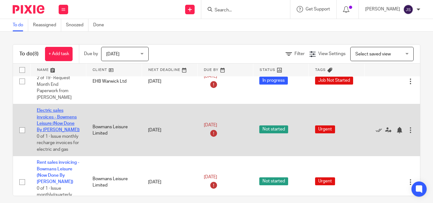 The width and height of the screenshot is (433, 203). What do you see at coordinates (274, 81) in the screenshot?
I see `span: In progress` at bounding box center [274, 81].